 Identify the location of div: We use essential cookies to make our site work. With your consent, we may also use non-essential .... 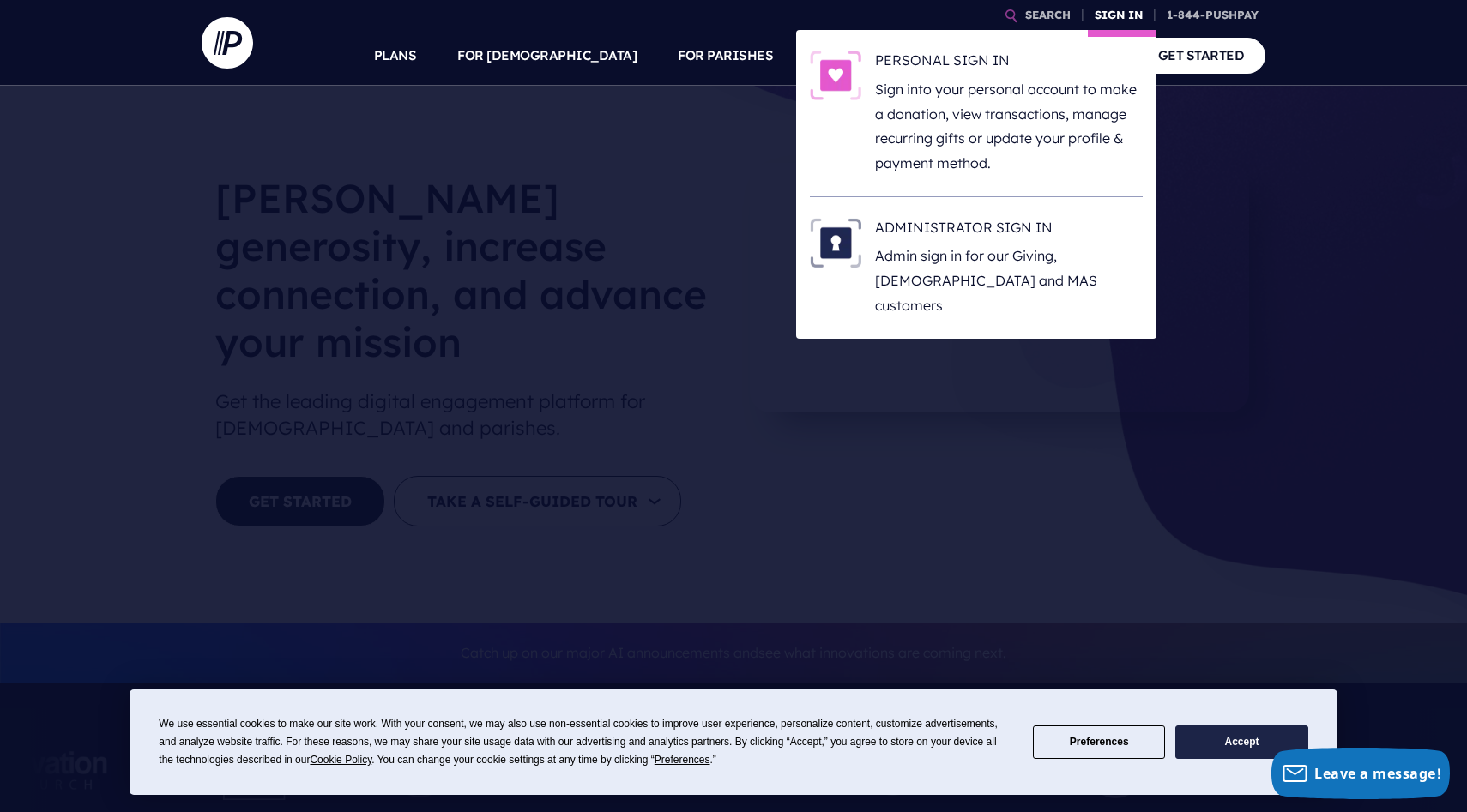
(585, 742).